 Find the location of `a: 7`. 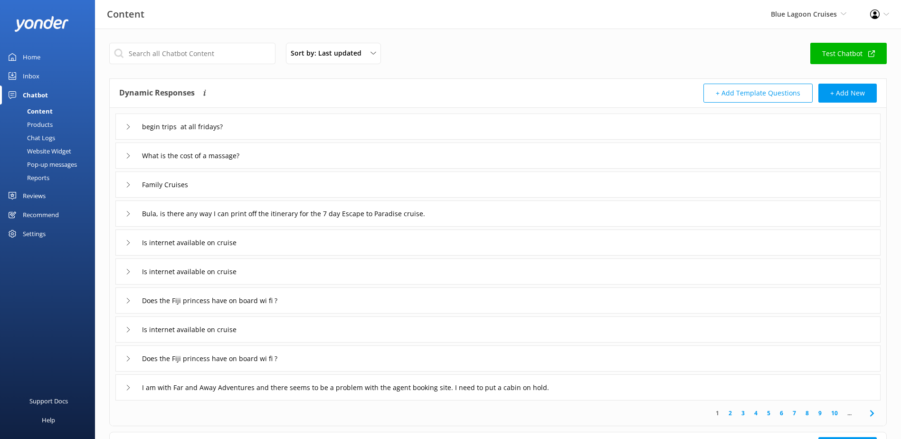

a: 7 is located at coordinates (794, 413).